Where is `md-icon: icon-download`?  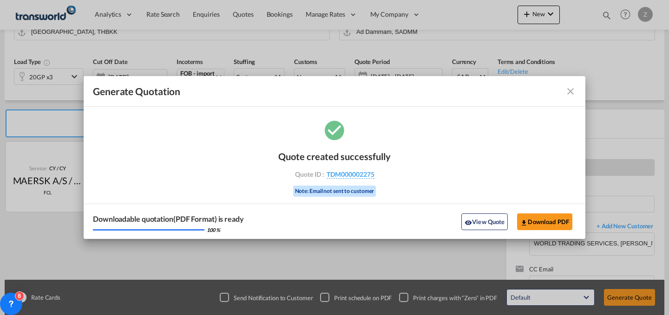
md-icon: icon-download is located at coordinates (524, 223).